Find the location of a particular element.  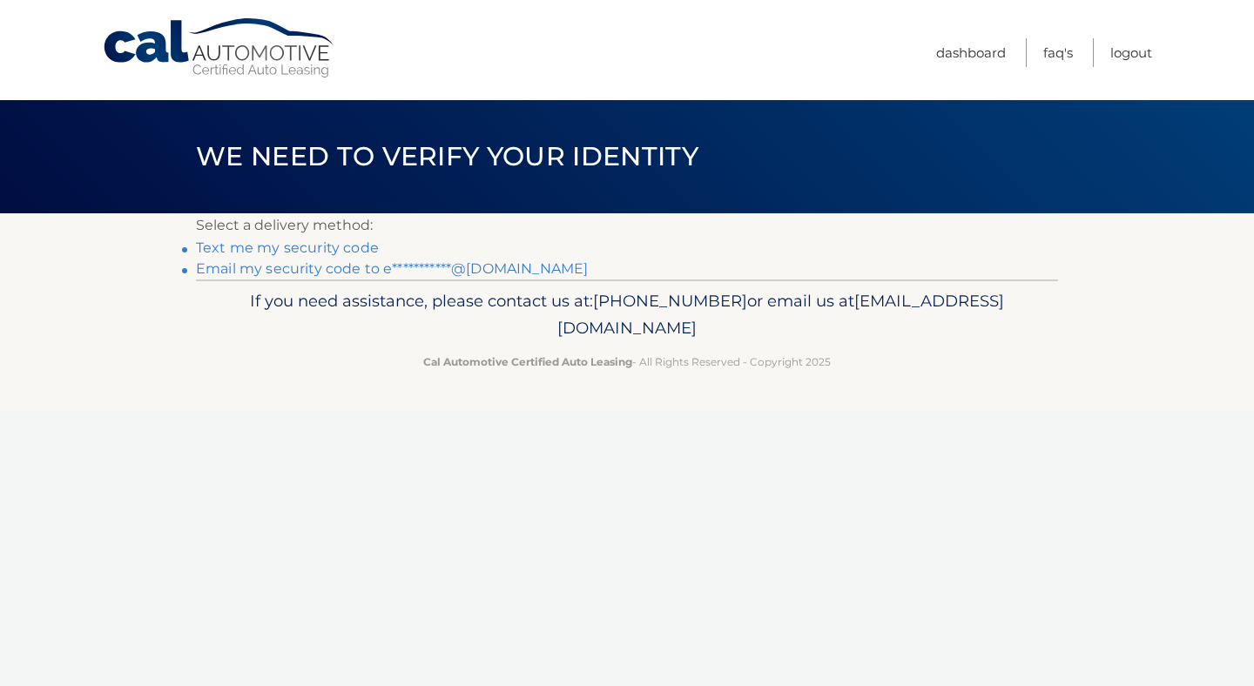

a: Cal Automotive is located at coordinates (219, 48).